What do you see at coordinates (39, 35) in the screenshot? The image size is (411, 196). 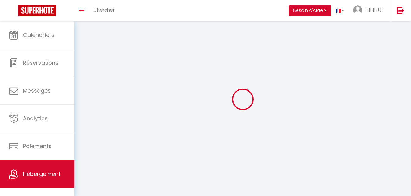 I see `span: Calendriers` at bounding box center [39, 35].